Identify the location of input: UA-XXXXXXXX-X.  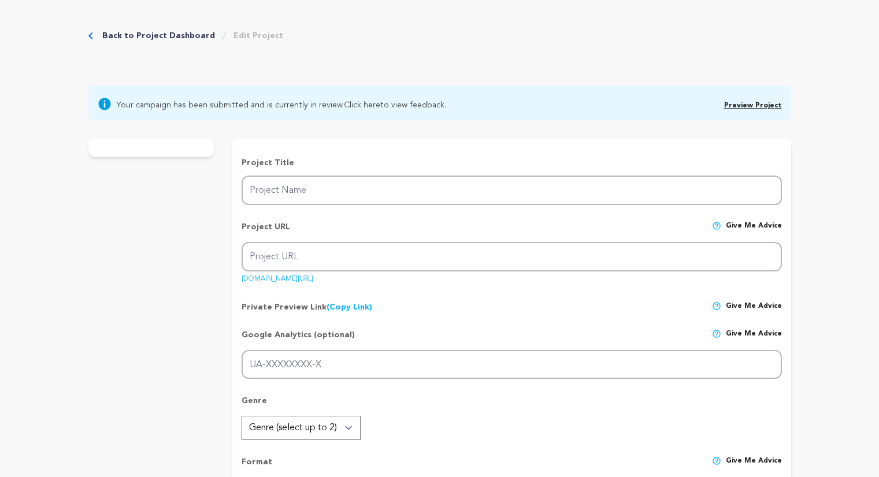
(511, 365).